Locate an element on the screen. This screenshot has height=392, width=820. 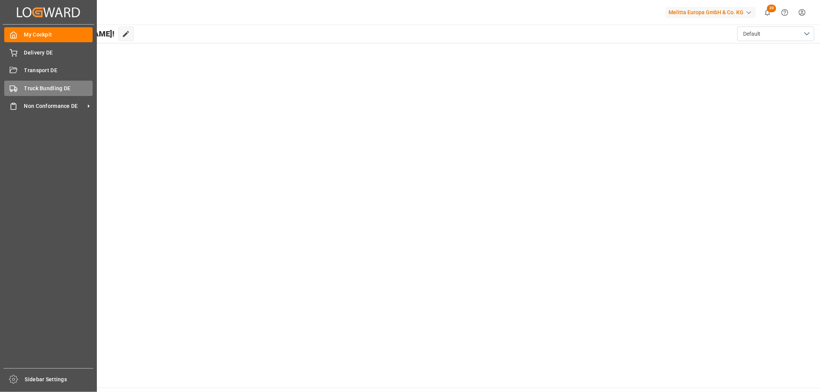
span: Transport DE is located at coordinates (58, 70).